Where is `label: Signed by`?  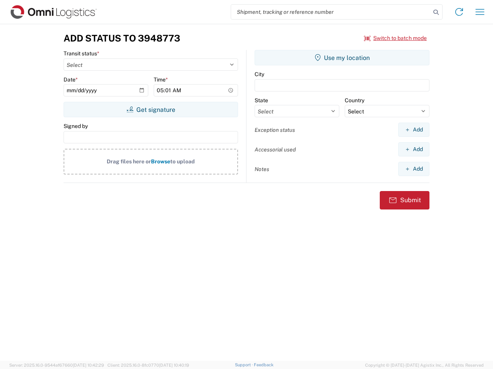 label: Signed by is located at coordinates (75, 126).